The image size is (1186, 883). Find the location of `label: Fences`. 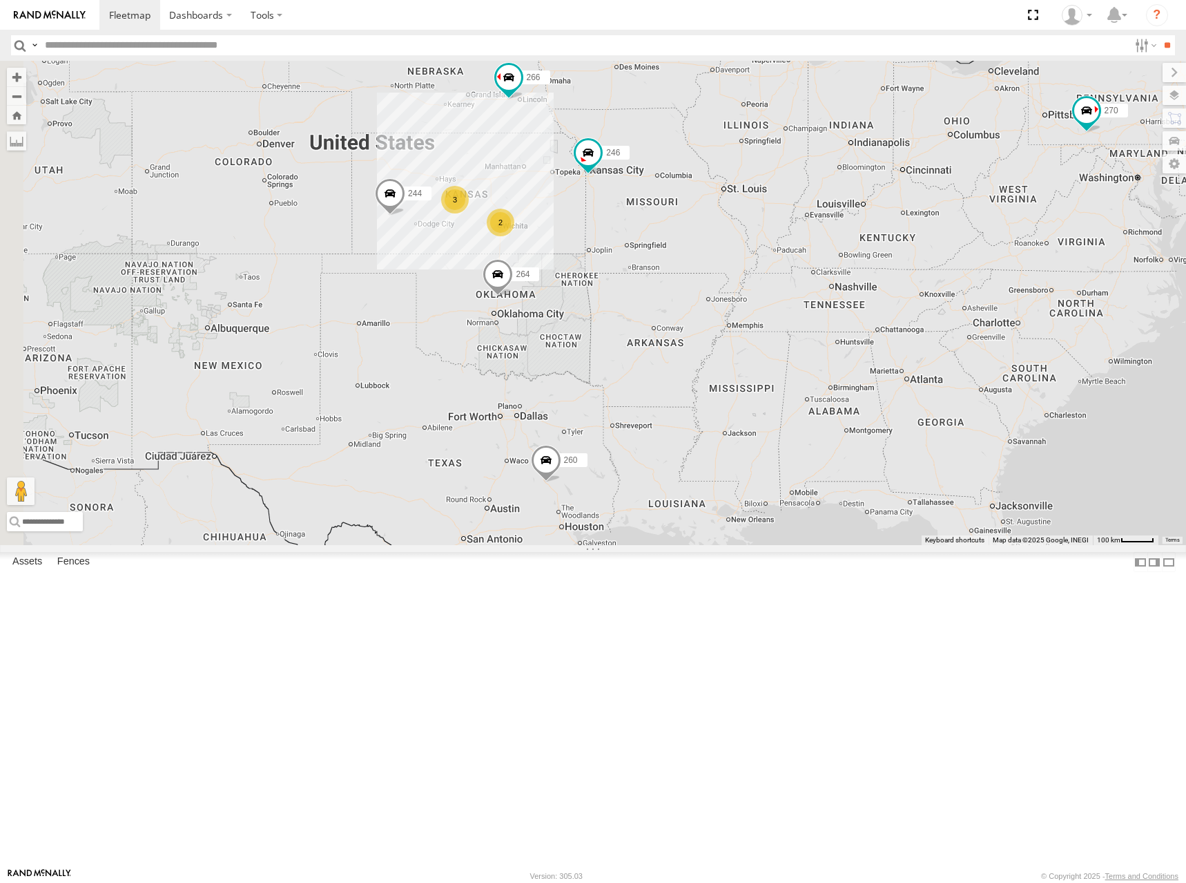

label: Fences is located at coordinates (73, 562).